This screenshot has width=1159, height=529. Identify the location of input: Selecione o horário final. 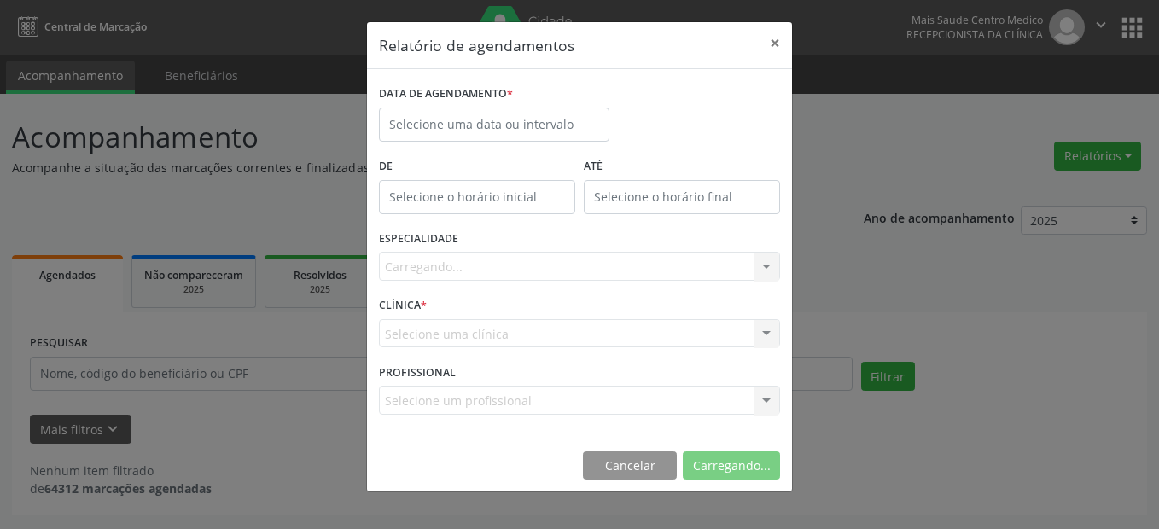
(682, 197).